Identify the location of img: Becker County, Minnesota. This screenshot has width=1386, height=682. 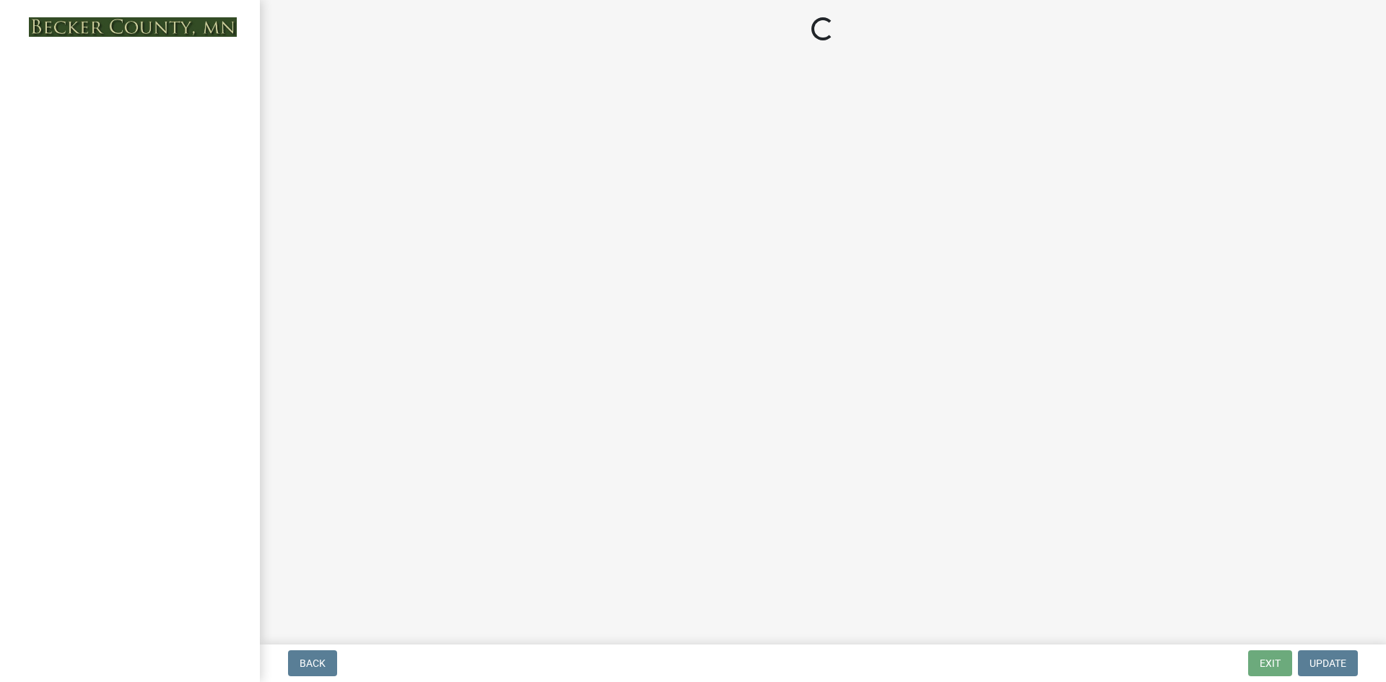
(133, 27).